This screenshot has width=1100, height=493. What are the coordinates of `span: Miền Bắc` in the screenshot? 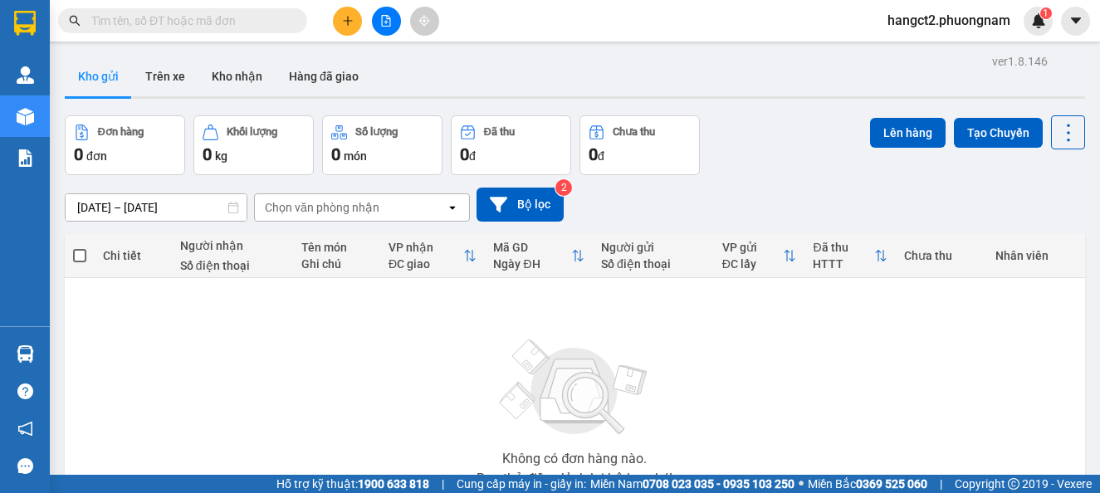 It's located at (867, 484).